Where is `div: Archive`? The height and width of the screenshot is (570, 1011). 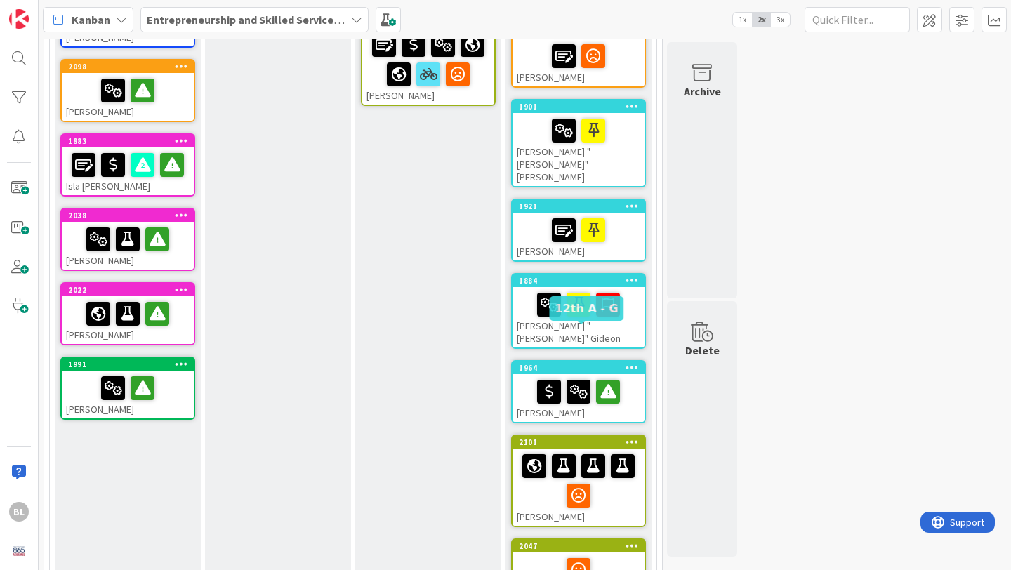
div: Archive is located at coordinates (702, 91).